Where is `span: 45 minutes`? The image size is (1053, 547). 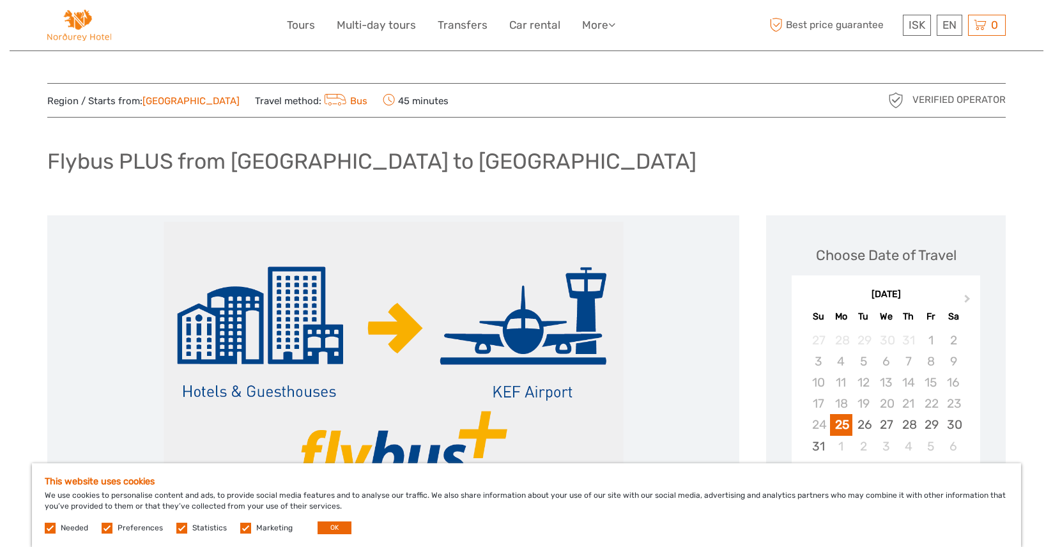 span: 45 minutes is located at coordinates (415, 100).